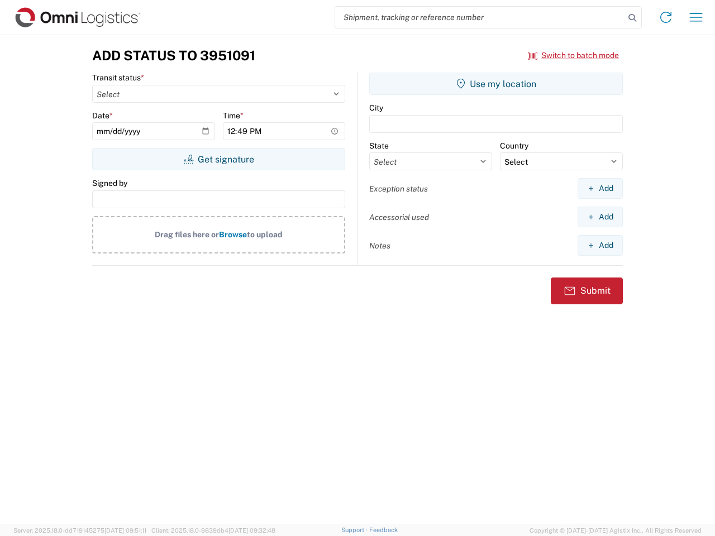 The height and width of the screenshot is (536, 715). What do you see at coordinates (265, 235) in the screenshot?
I see `span: to upload` at bounding box center [265, 235].